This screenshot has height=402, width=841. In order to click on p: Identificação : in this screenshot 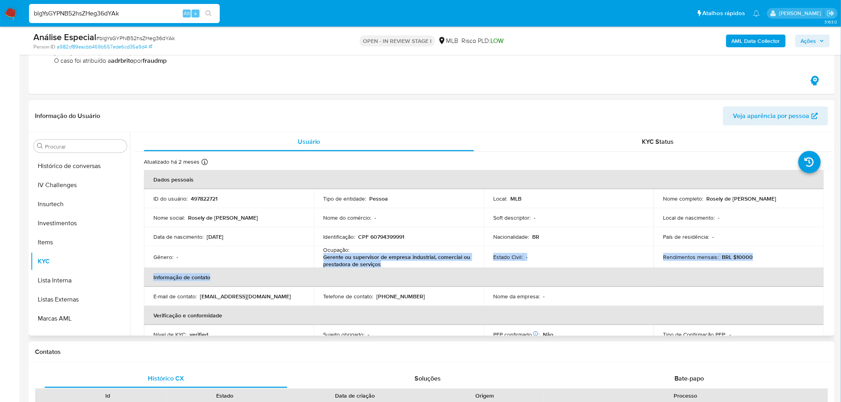, I will do `click(339, 237)`.